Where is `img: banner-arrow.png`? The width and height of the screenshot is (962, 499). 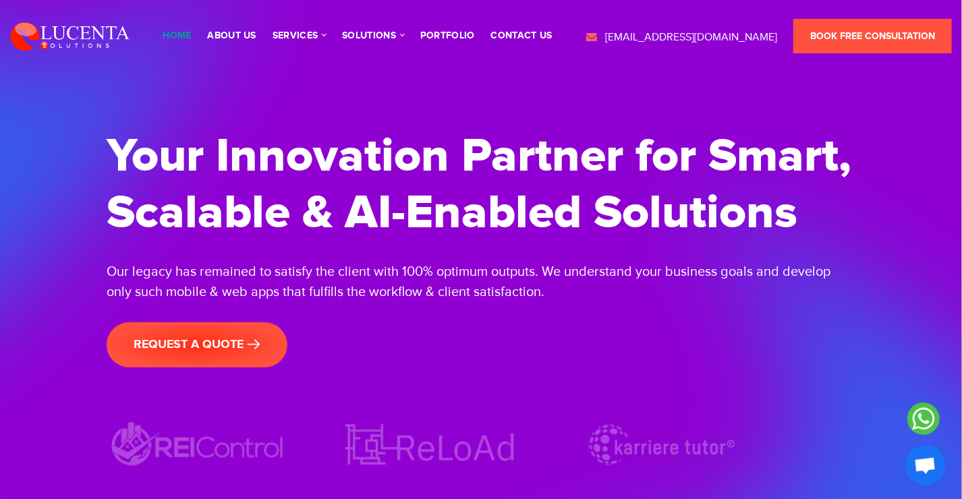
img: banner-arrow.png is located at coordinates (254, 345).